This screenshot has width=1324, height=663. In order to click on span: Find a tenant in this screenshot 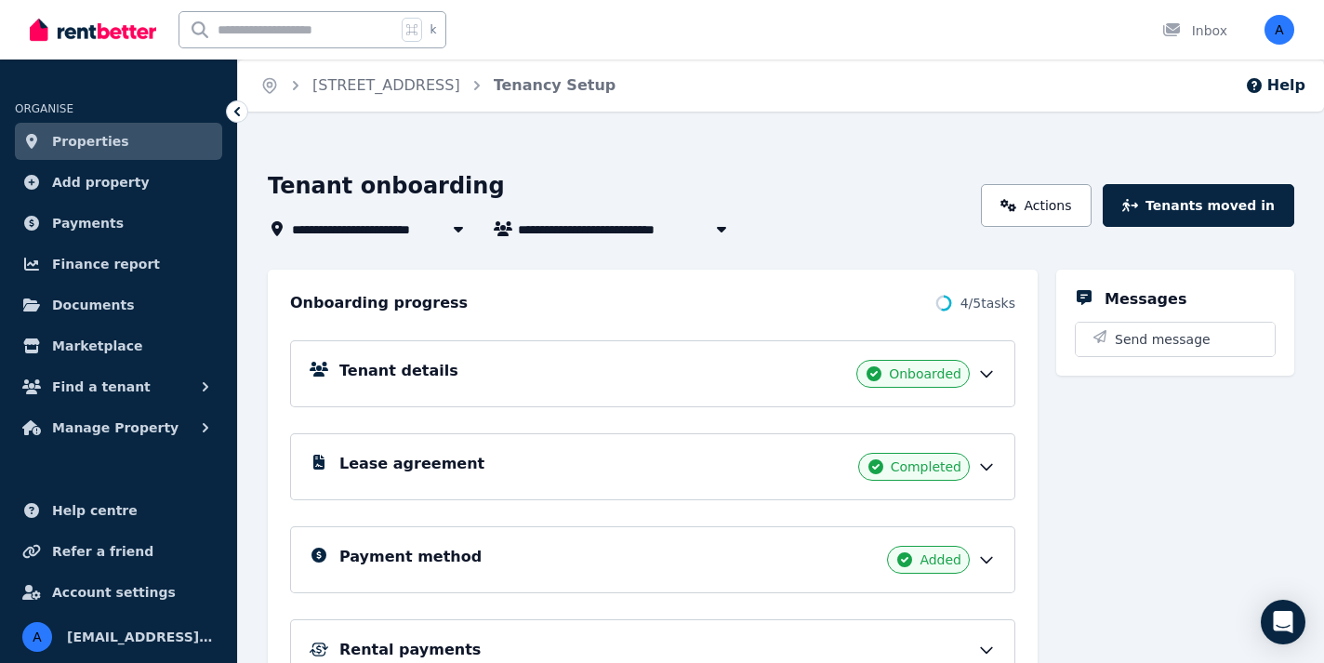, I will do `click(101, 387)`.